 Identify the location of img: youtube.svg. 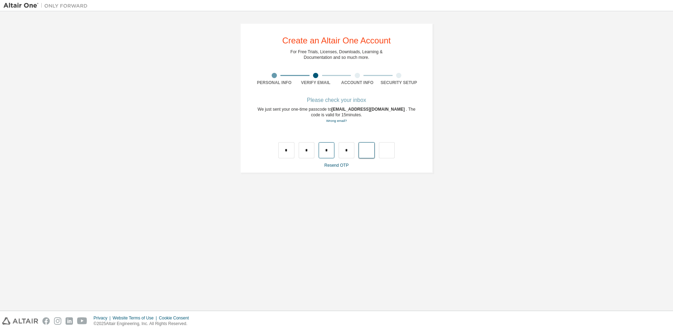
(82, 321).